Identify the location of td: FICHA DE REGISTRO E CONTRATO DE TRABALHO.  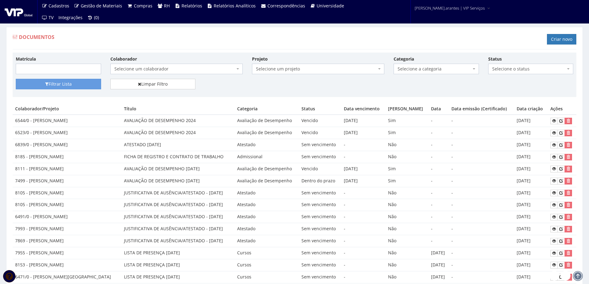
(178, 157).